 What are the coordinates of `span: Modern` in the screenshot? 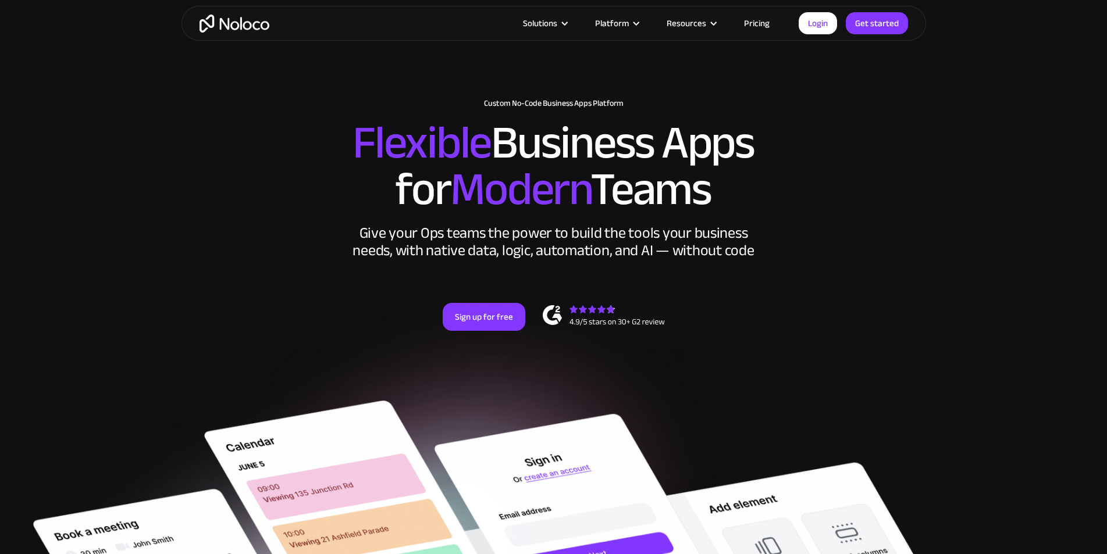 It's located at (520, 189).